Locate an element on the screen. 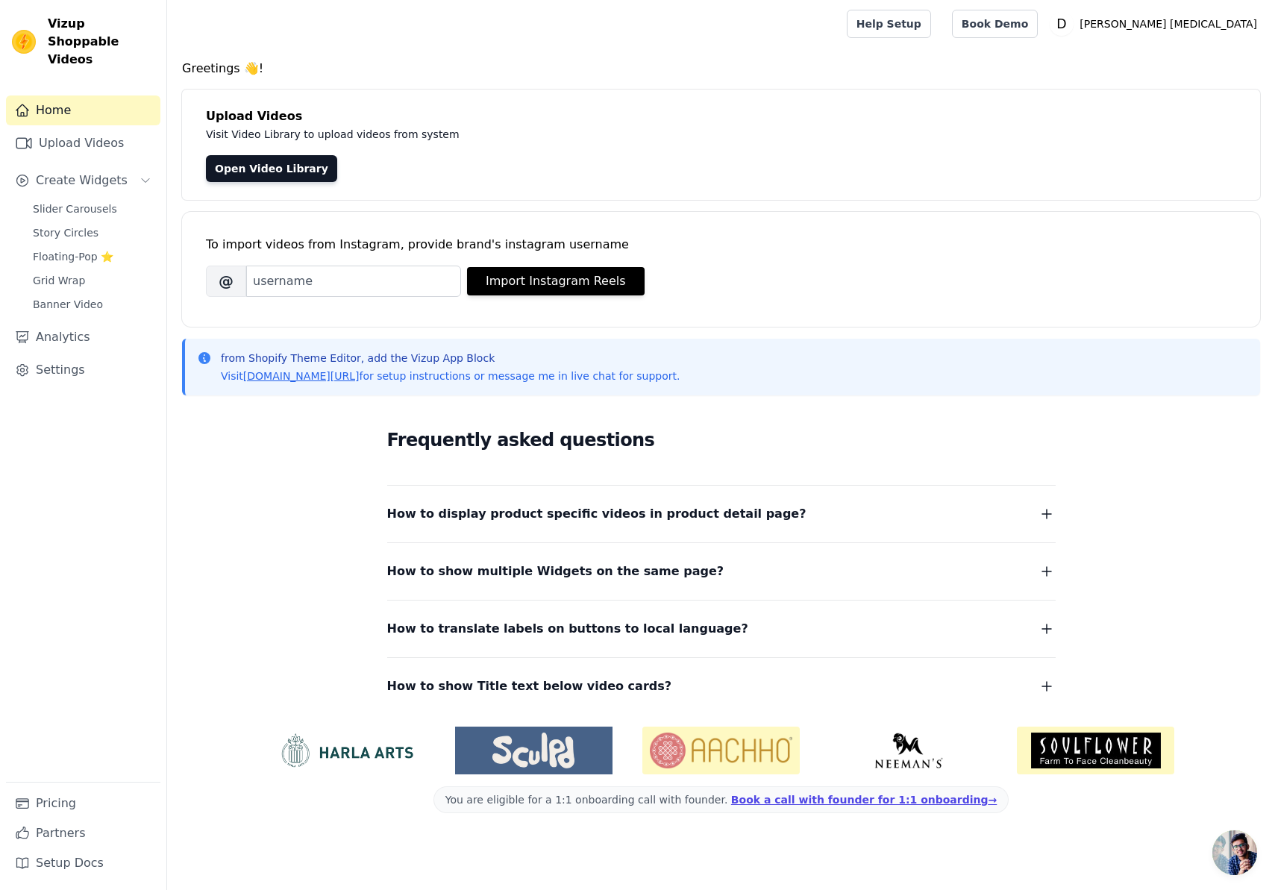 The image size is (1275, 890). text: D is located at coordinates (1062, 24).